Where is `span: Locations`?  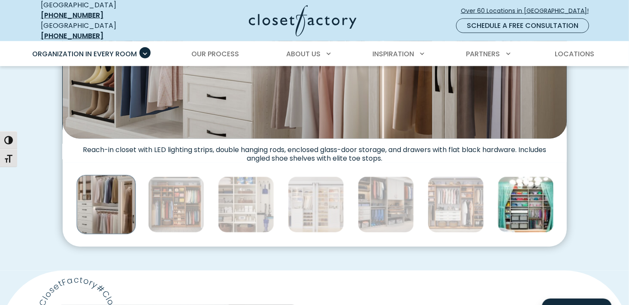 span: Locations is located at coordinates (575, 54).